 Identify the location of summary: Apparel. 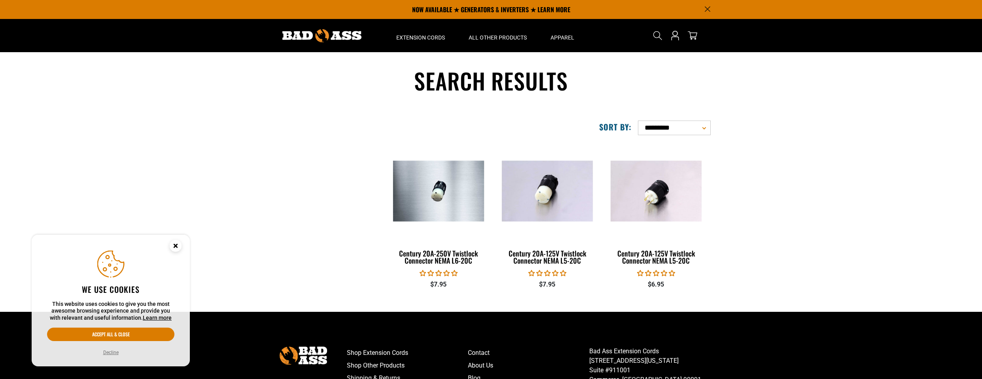
(562, 36).